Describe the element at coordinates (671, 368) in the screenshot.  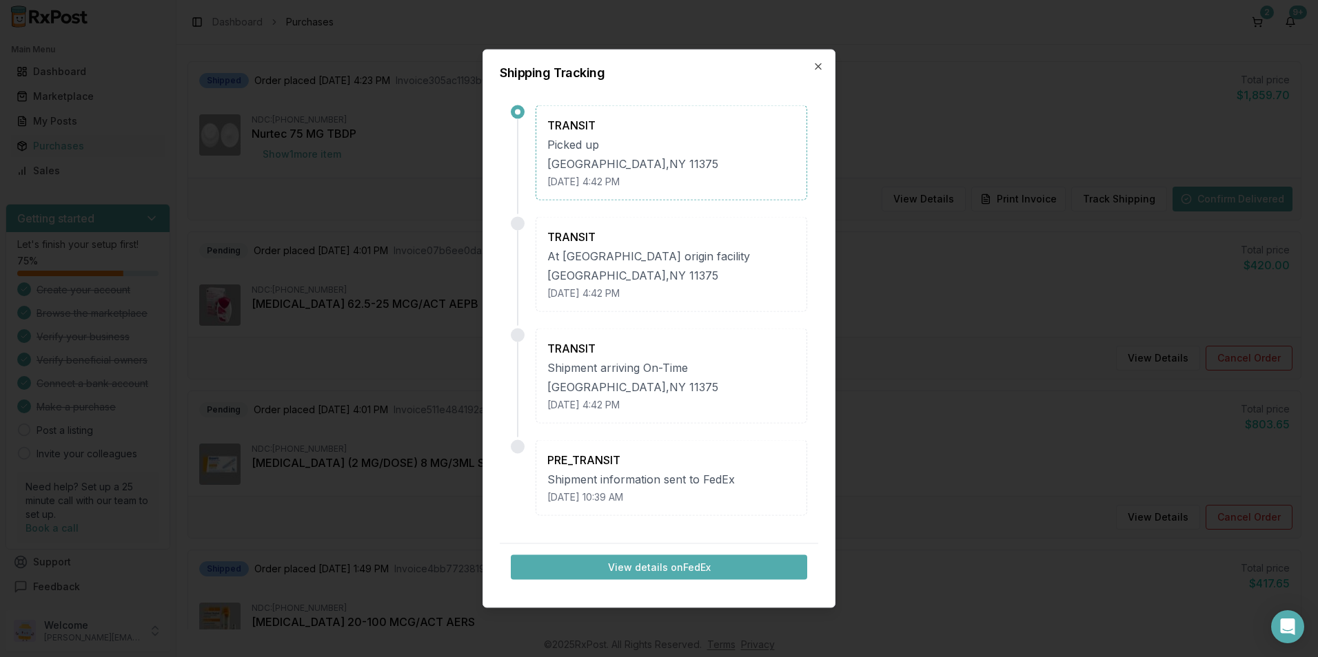
I see `div: Shipment arriving On-Time` at that location.